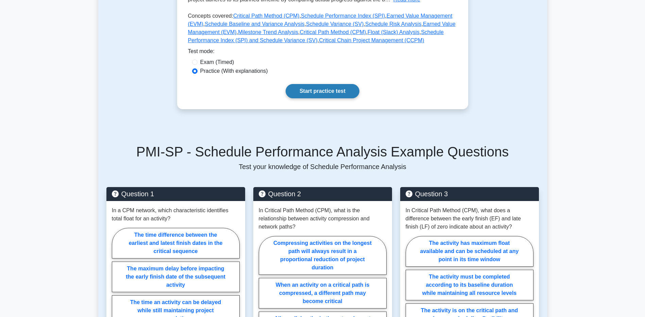 The width and height of the screenshot is (645, 317). Describe the element at coordinates (323, 53) in the screenshot. I see `div: Test mode:` at that location.